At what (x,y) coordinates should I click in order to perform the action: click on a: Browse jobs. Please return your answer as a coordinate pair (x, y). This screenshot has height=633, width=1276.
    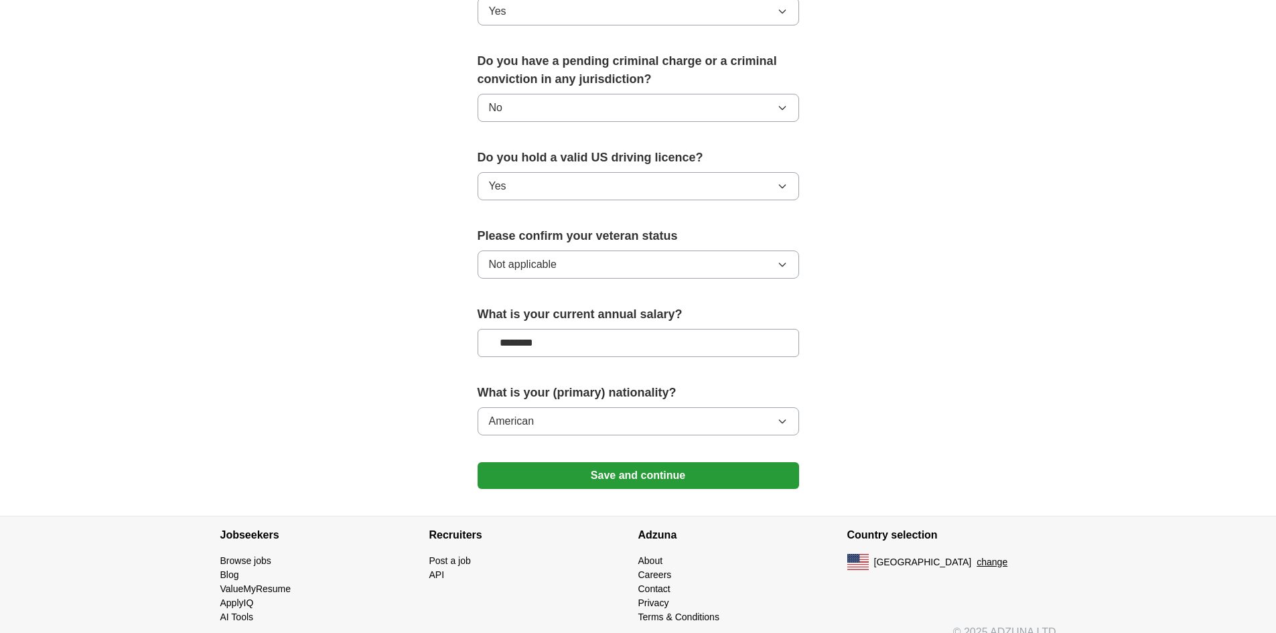
    Looking at the image, I should click on (246, 560).